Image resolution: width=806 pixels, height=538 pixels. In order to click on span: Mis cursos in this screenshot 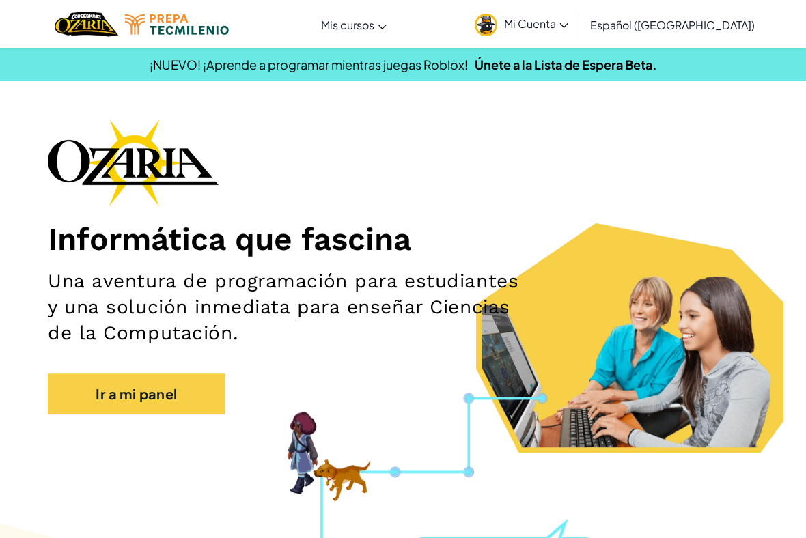, I will do `click(348, 25)`.